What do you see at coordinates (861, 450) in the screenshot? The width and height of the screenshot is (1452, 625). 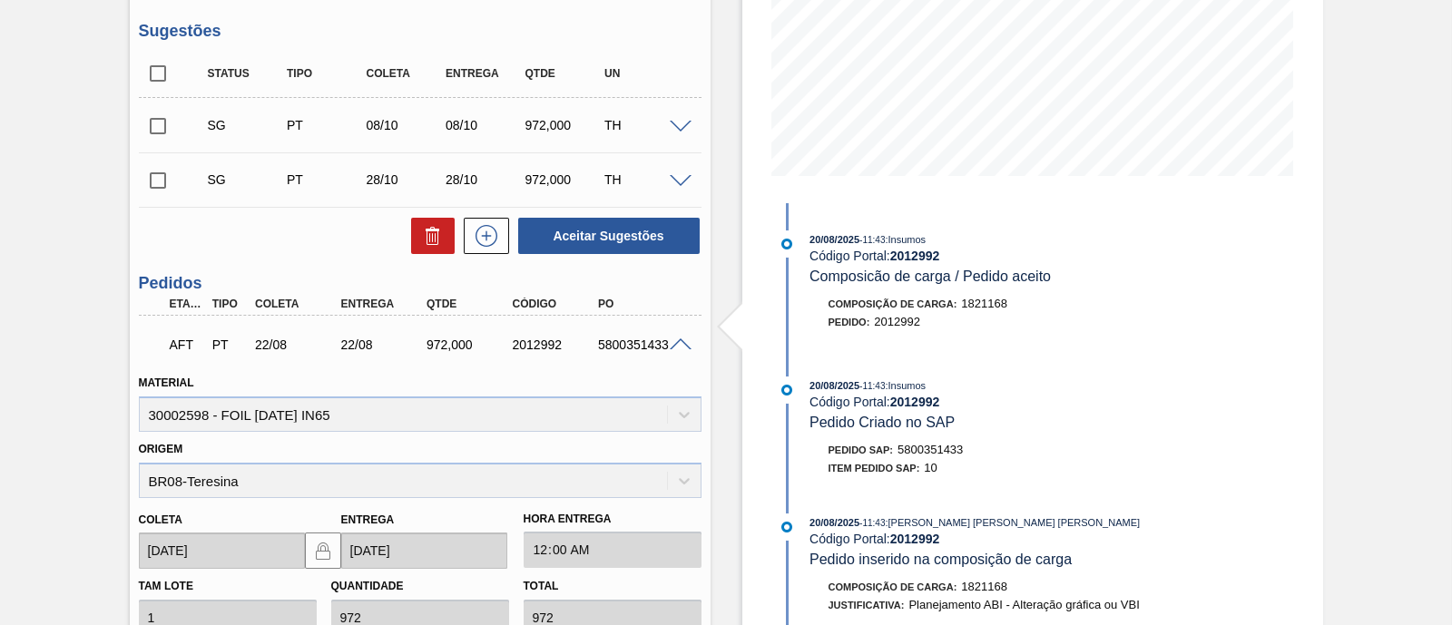 I see `span: Pedido SAP:` at bounding box center [861, 450].